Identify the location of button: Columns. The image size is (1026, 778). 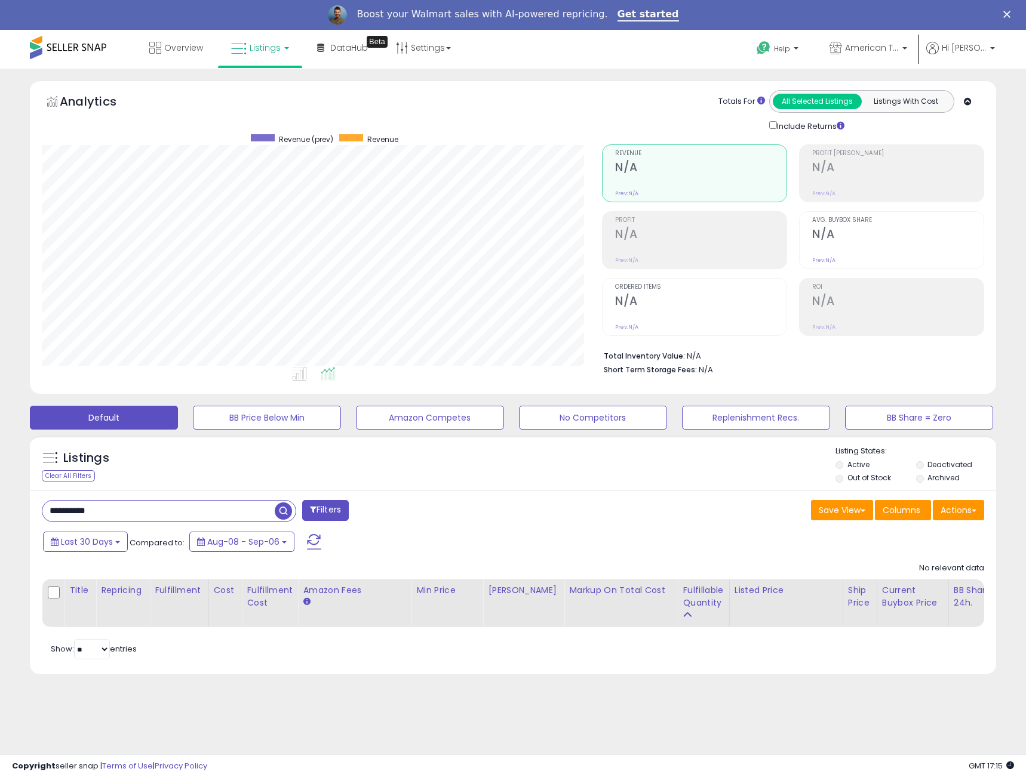
(903, 510).